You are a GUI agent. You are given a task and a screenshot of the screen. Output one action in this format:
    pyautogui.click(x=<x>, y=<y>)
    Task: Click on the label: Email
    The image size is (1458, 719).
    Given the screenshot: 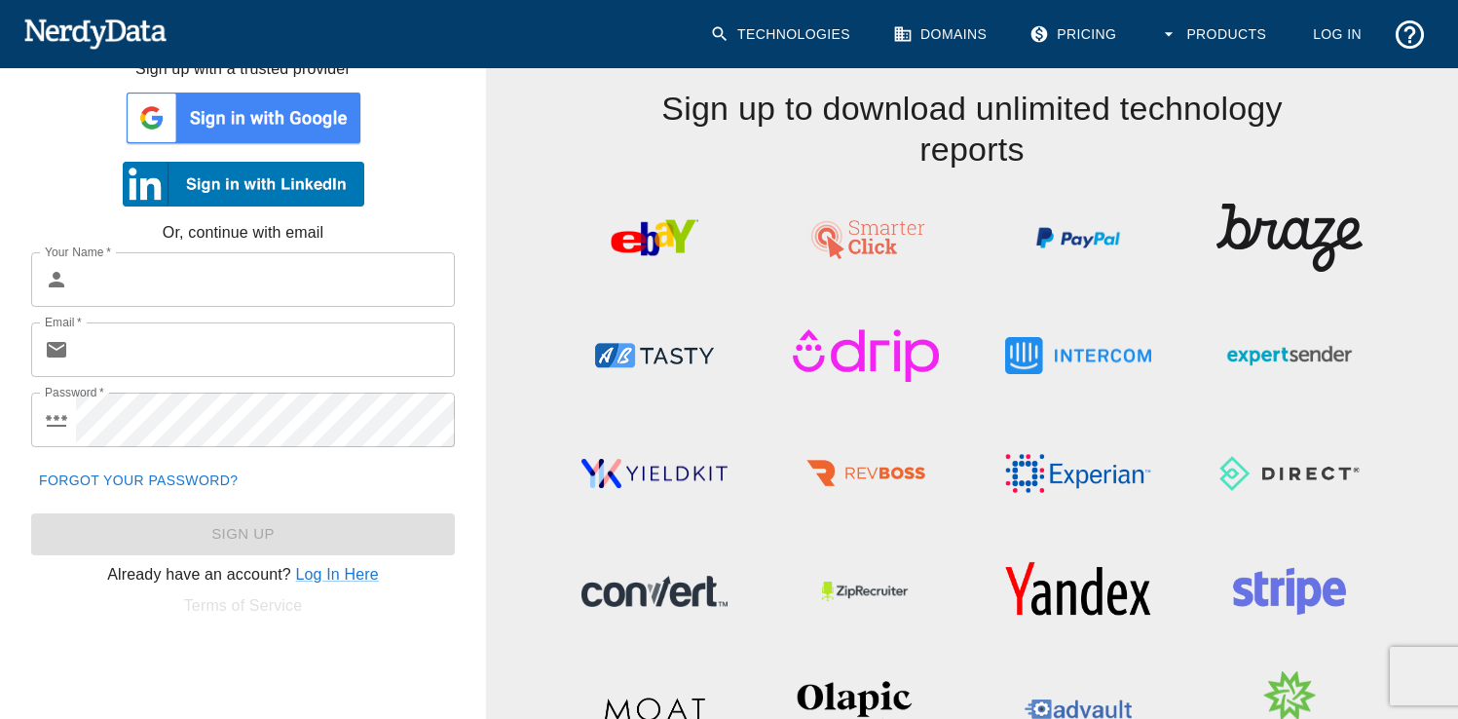 What is the action you would take?
    pyautogui.click(x=63, y=321)
    